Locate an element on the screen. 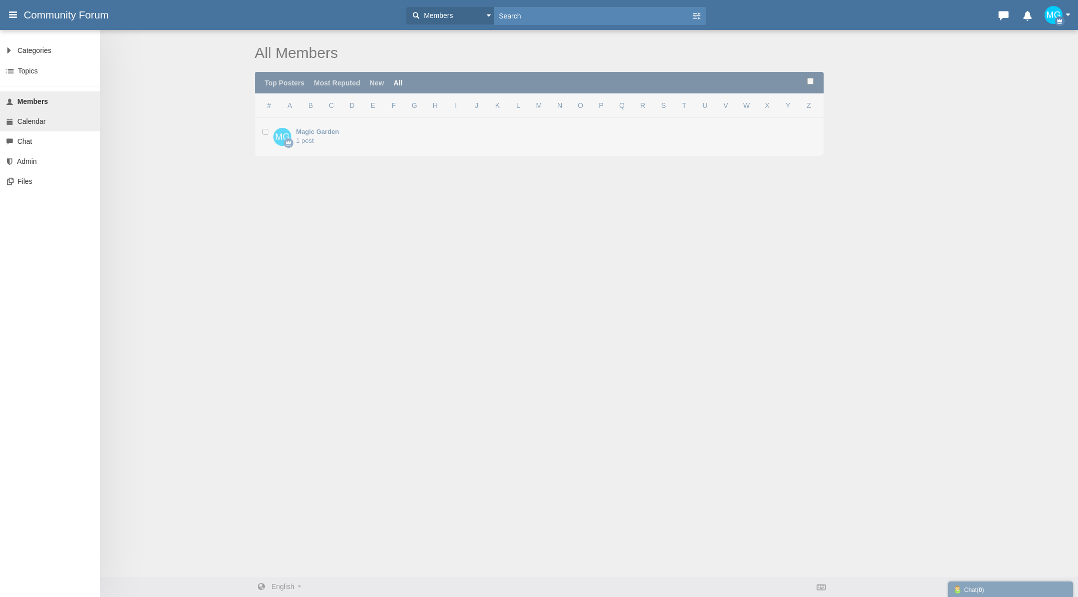 This screenshot has height=597, width=1078. span: Files is located at coordinates (25, 181).